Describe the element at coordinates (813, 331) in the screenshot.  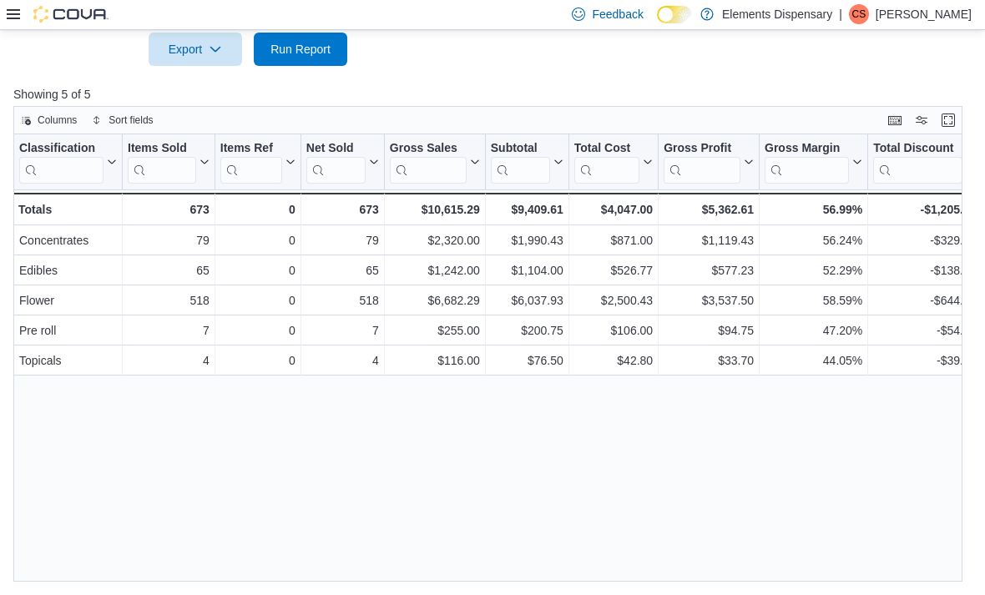
I see `div: 47.20%` at that location.